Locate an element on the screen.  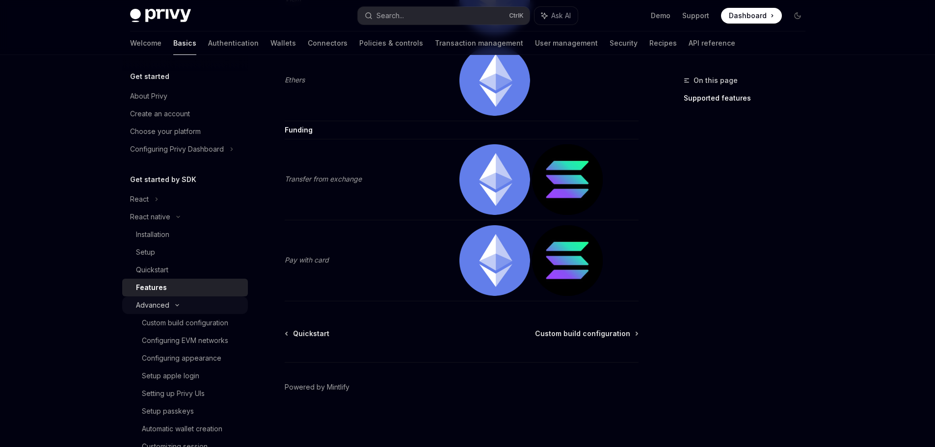
a: User management is located at coordinates (566, 43).